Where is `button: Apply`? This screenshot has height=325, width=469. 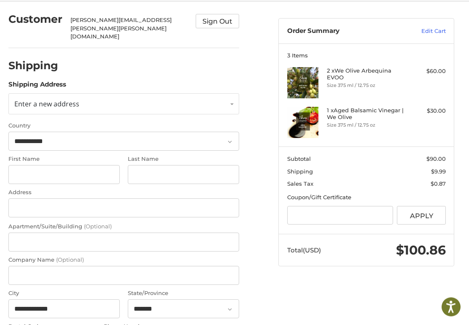 button: Apply is located at coordinates (422, 216).